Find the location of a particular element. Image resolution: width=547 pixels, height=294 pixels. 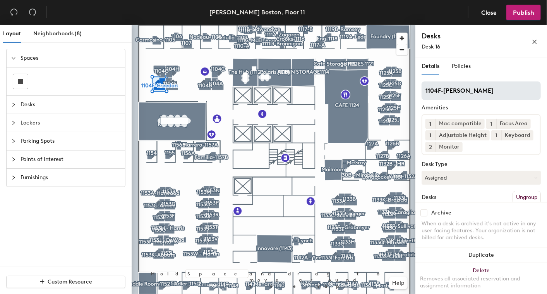

button: Custom Resource is located at coordinates (66, 282).